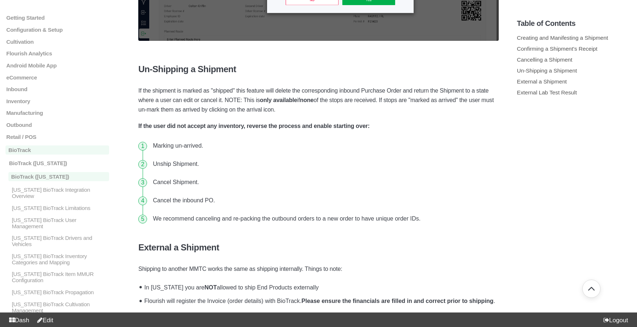 The image size is (637, 327). Describe the element at coordinates (57, 125) in the screenshot. I see `a: Outbound` at that location.